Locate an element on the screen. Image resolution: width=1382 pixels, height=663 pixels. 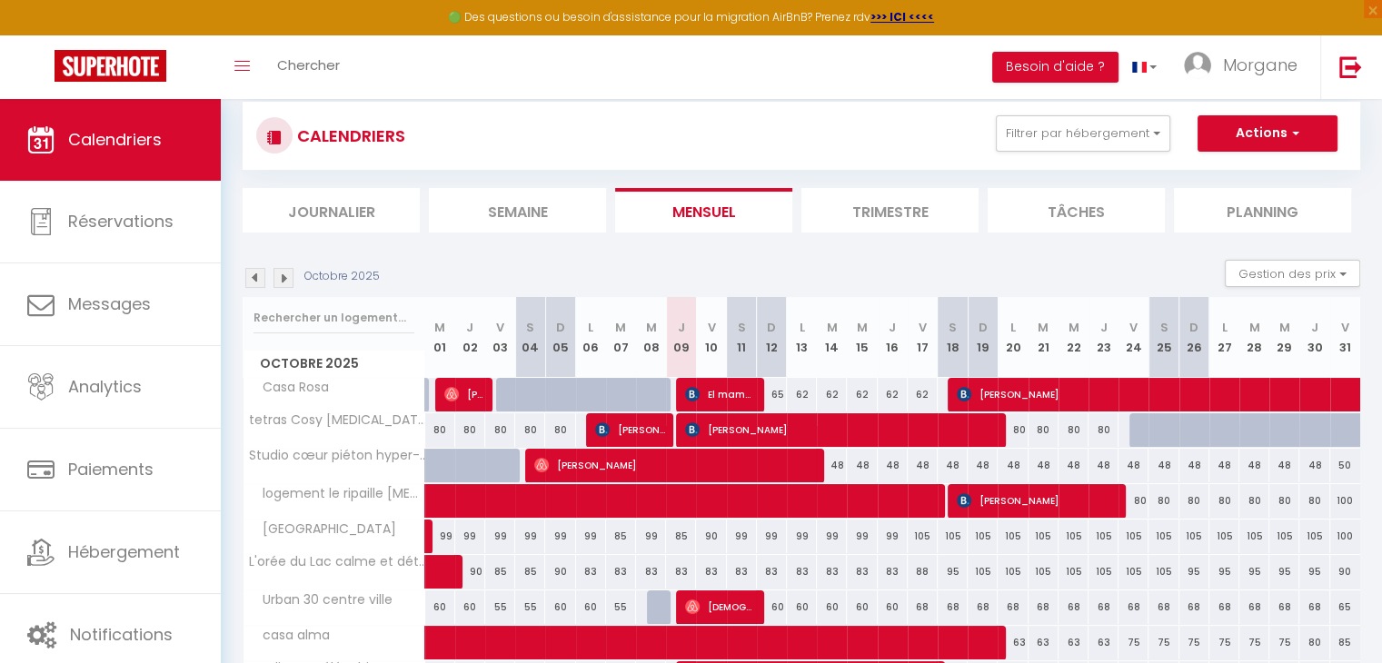
th: 11 is located at coordinates (742, 337).